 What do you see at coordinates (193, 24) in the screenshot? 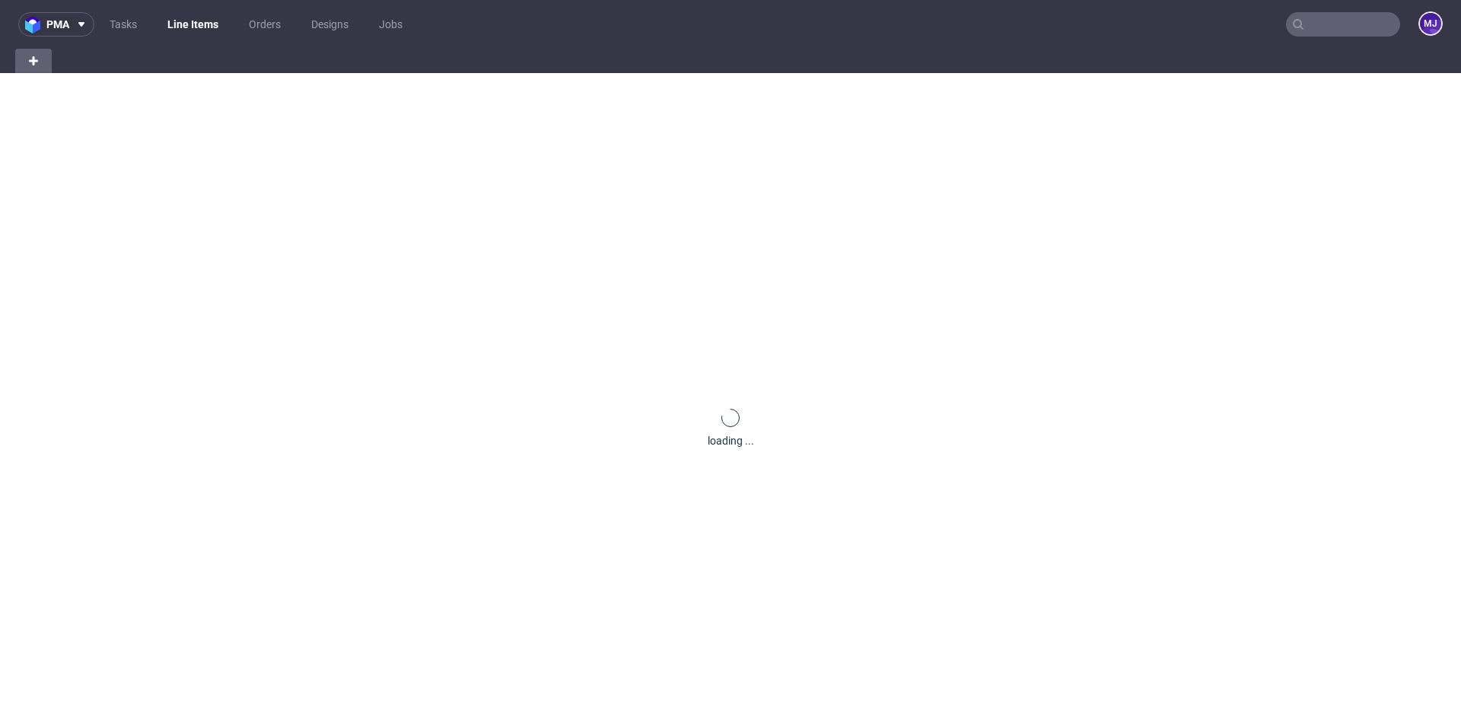
I see `a: Line Items` at bounding box center [193, 24].